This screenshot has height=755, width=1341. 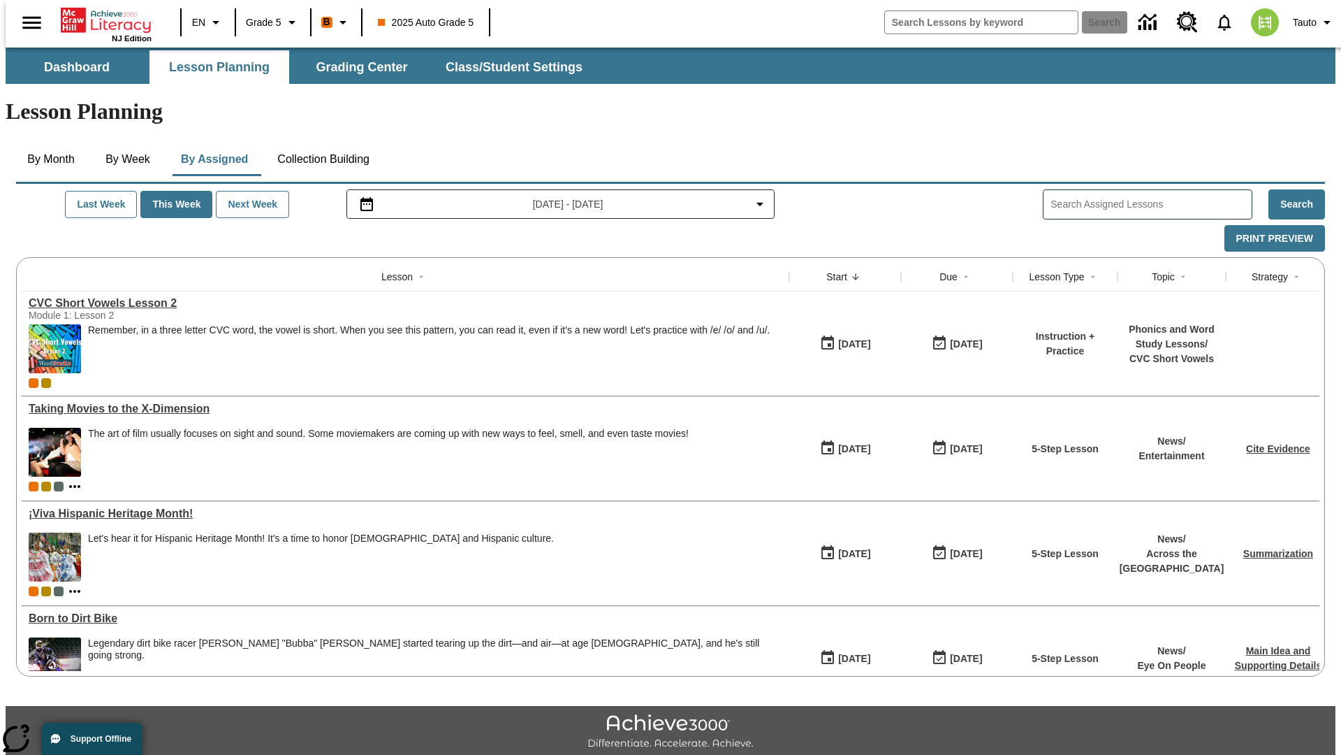 What do you see at coordinates (397, 277) in the screenshot?
I see `div: Lesson` at bounding box center [397, 277].